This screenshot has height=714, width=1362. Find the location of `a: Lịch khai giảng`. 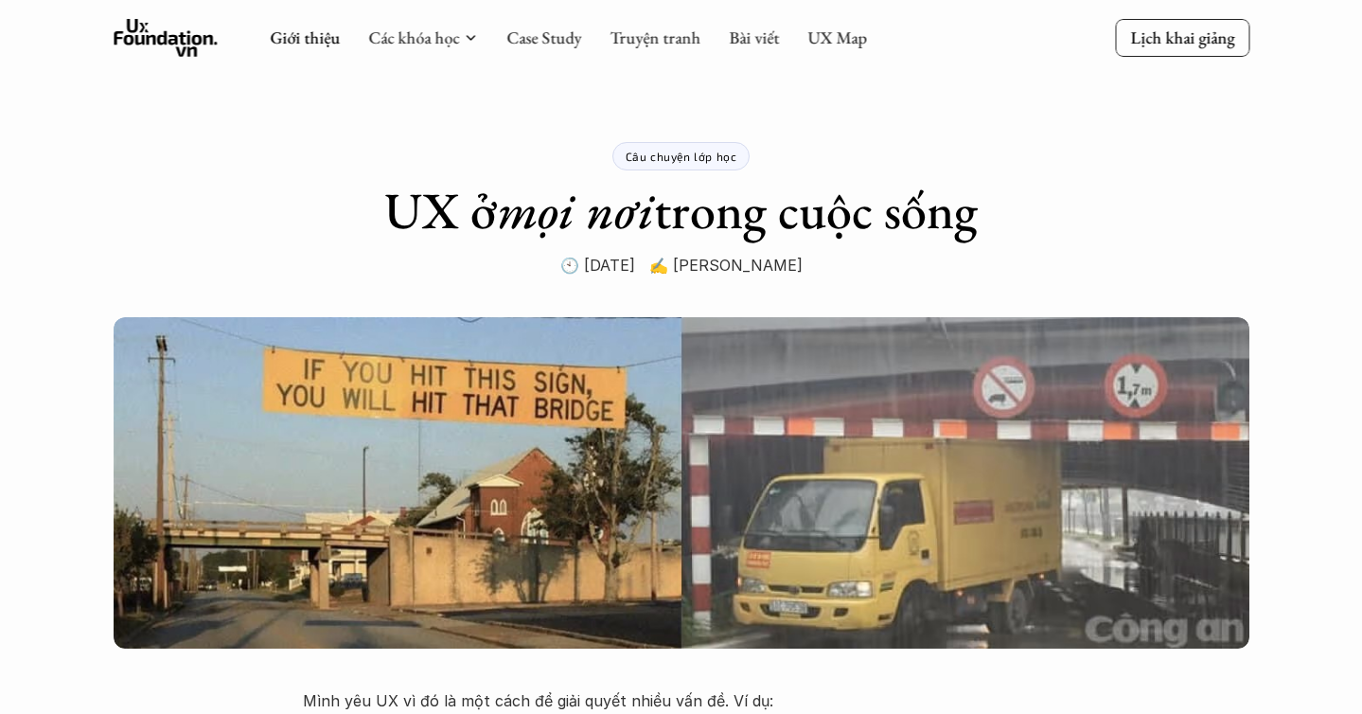

a: Lịch khai giảng is located at coordinates (1182, 37).